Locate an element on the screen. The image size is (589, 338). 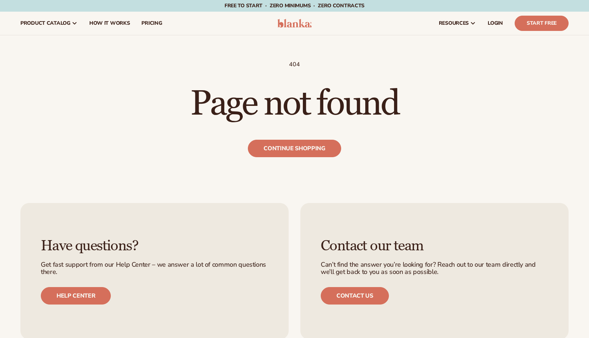
a: logo is located at coordinates (294, 23).